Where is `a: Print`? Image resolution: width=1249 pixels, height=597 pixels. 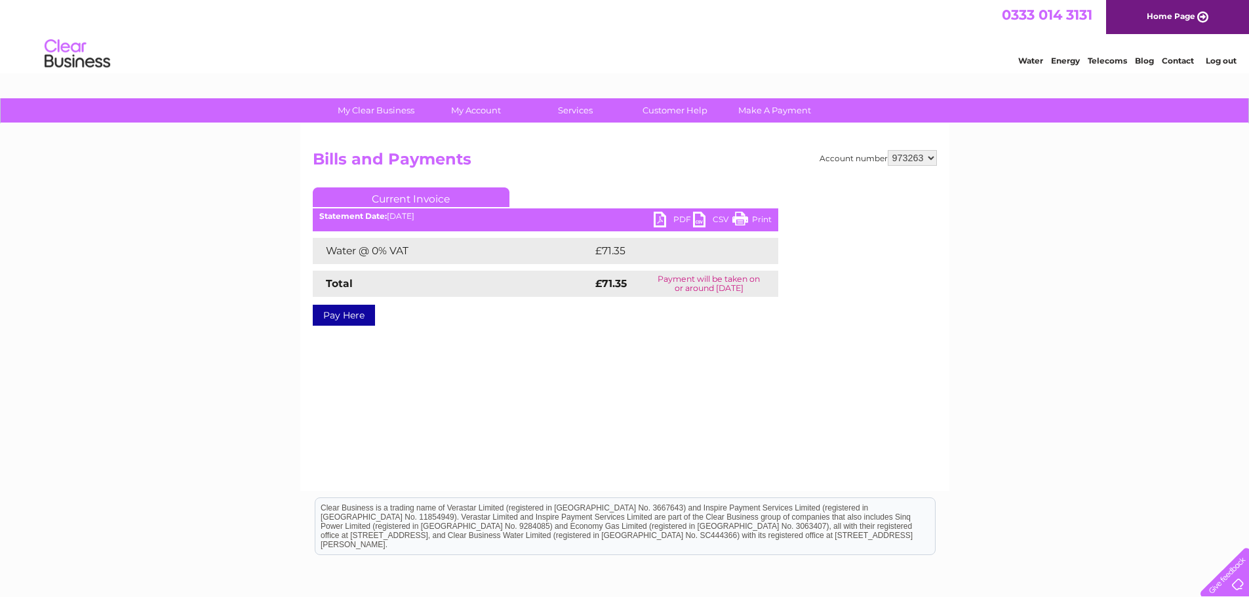 a: Print is located at coordinates (752, 221).